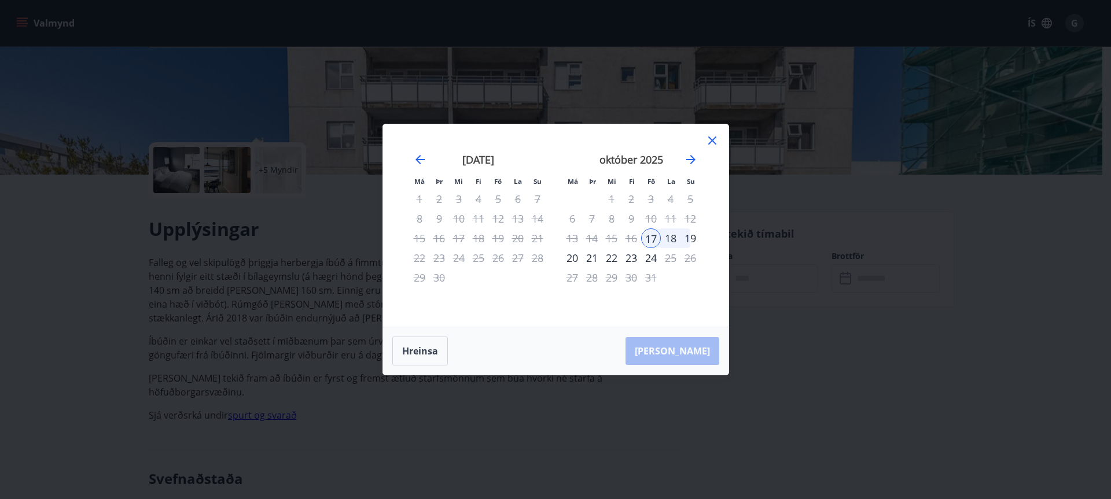 This screenshot has height=499, width=1111. What do you see at coordinates (518, 258) in the screenshot?
I see `td: Not available. laugardagur, 27. september 2025` at bounding box center [518, 258].